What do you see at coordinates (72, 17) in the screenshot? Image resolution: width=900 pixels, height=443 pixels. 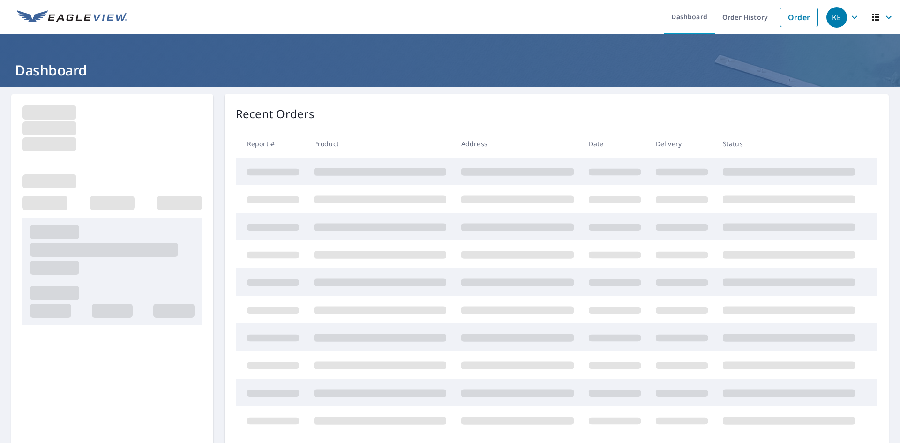 I see `img: EV Logo` at bounding box center [72, 17].